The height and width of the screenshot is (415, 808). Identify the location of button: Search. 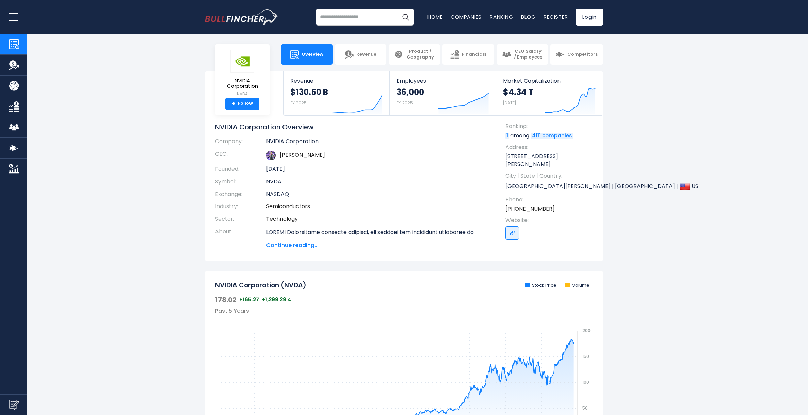
(406, 17).